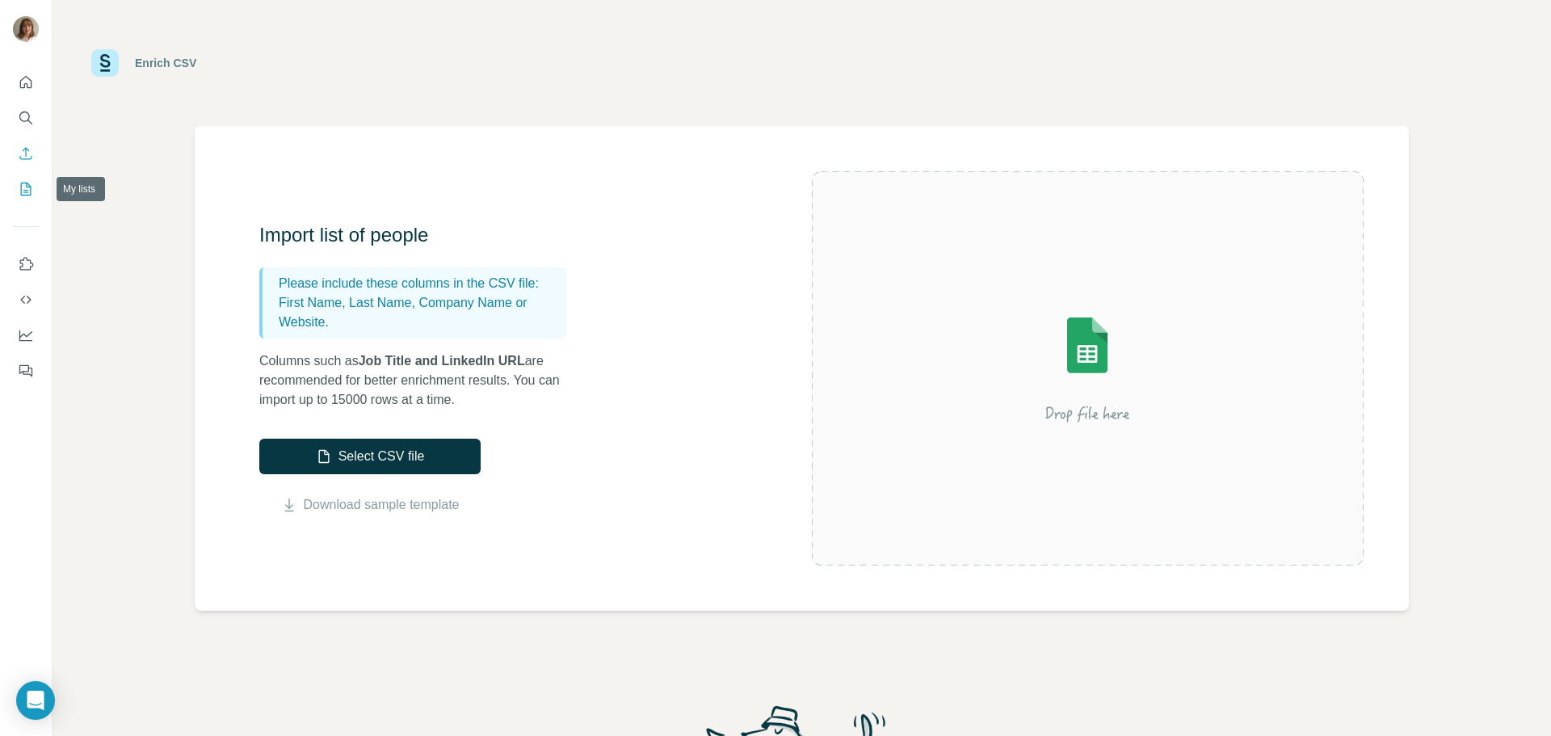 The height and width of the screenshot is (736, 1551). Describe the element at coordinates (419, 284) in the screenshot. I see `p: Please include these columns in the CSV file:` at that location.